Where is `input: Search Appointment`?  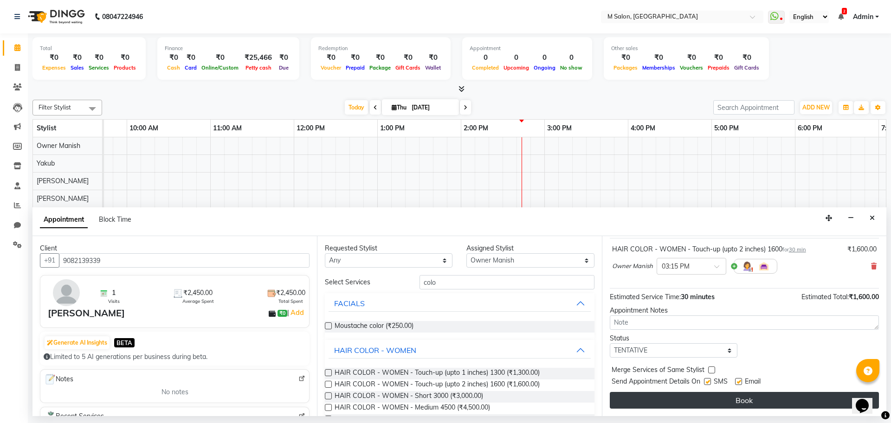
input: Search Appointment is located at coordinates (754, 107).